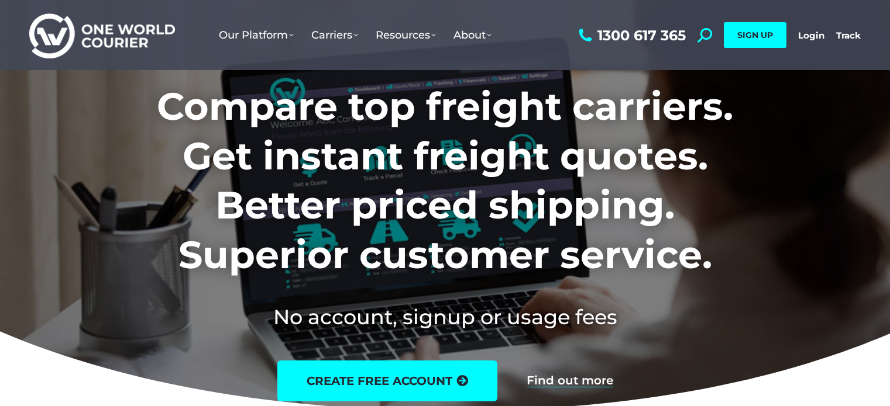 The image size is (890, 406). What do you see at coordinates (811, 35) in the screenshot?
I see `a: Login` at bounding box center [811, 35].